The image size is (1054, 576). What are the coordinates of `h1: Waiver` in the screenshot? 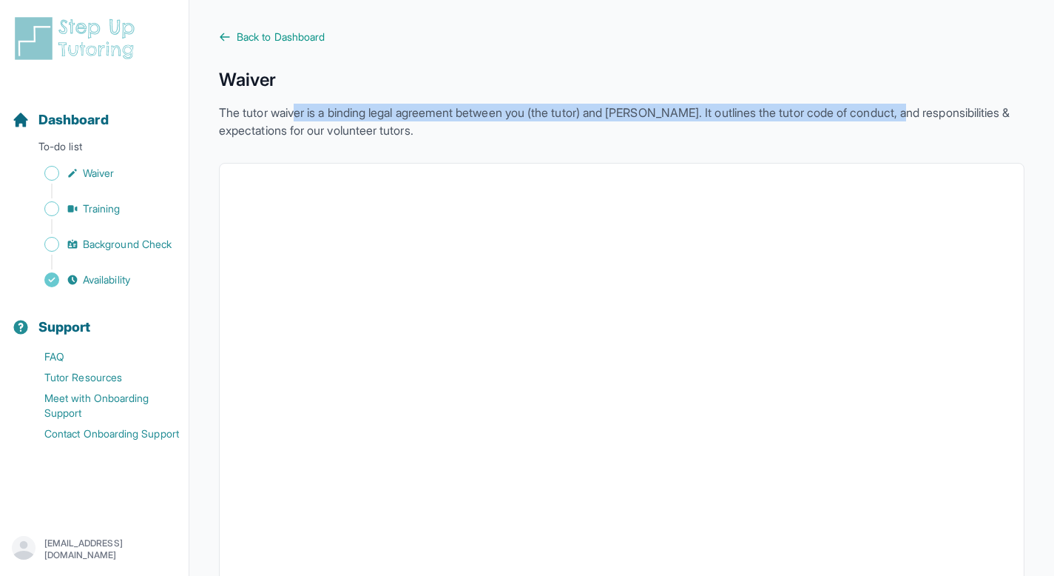 It's located at (622, 80).